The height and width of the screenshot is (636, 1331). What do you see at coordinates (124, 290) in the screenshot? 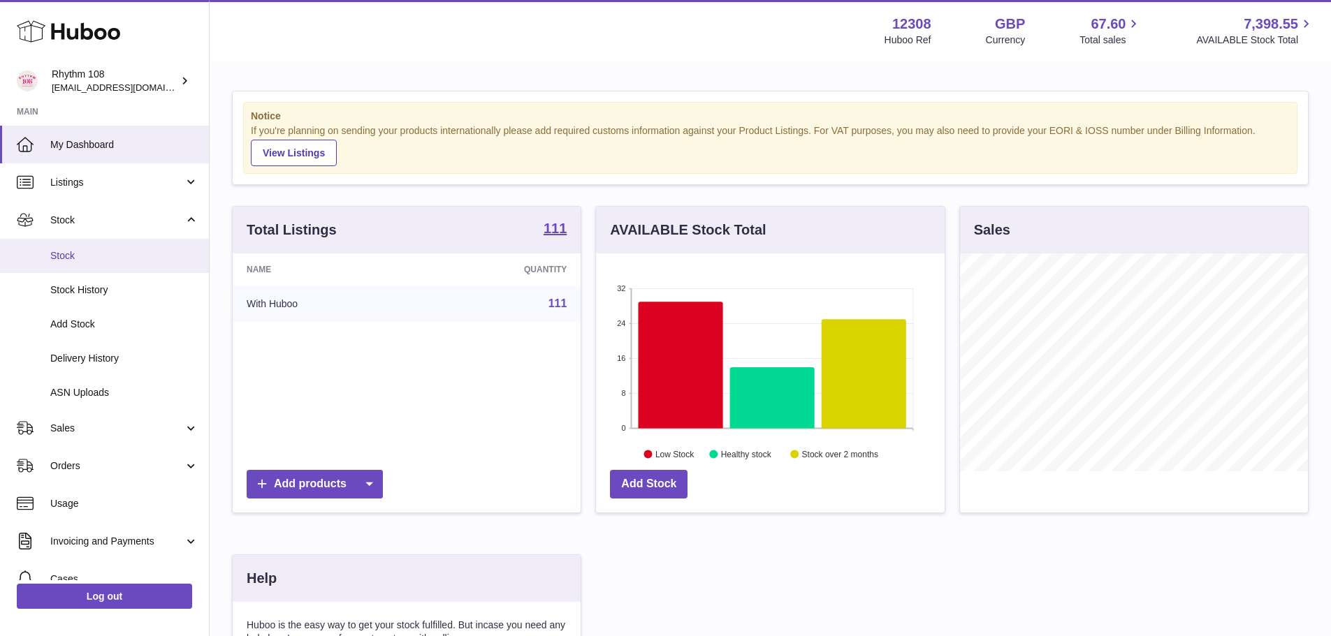
I see `span: Stock History` at bounding box center [124, 290].